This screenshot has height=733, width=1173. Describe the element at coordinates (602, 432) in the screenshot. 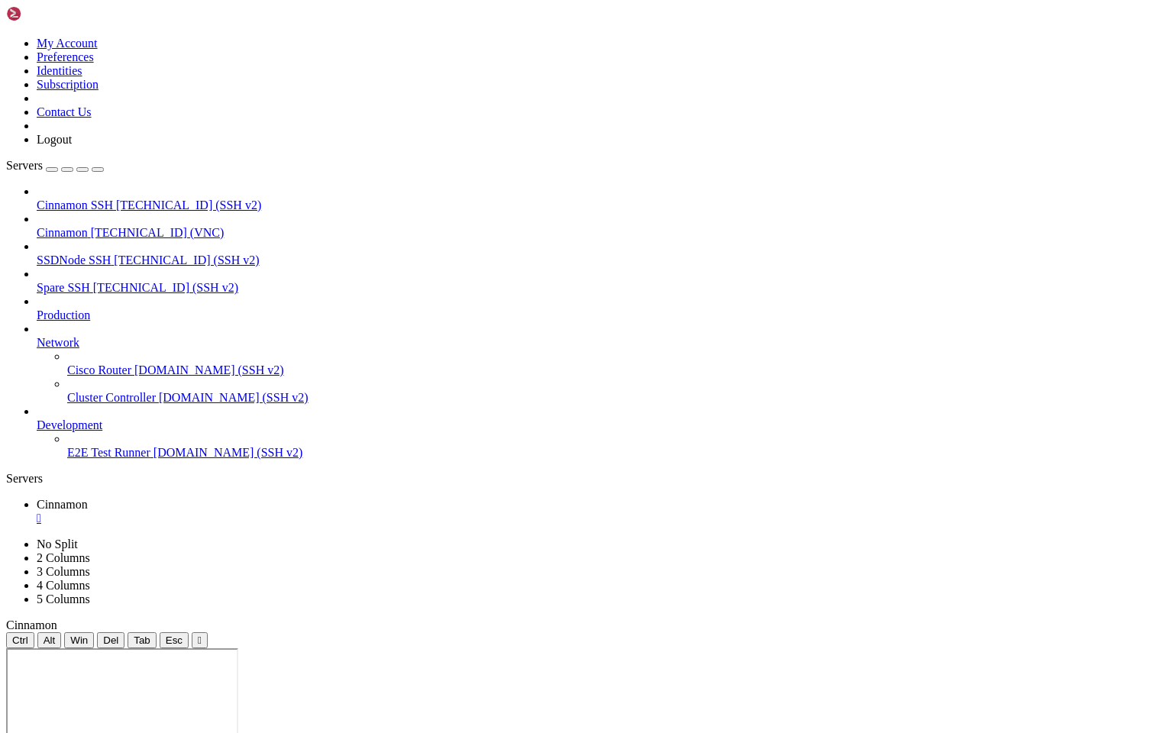

I see `li: Development` at that location.